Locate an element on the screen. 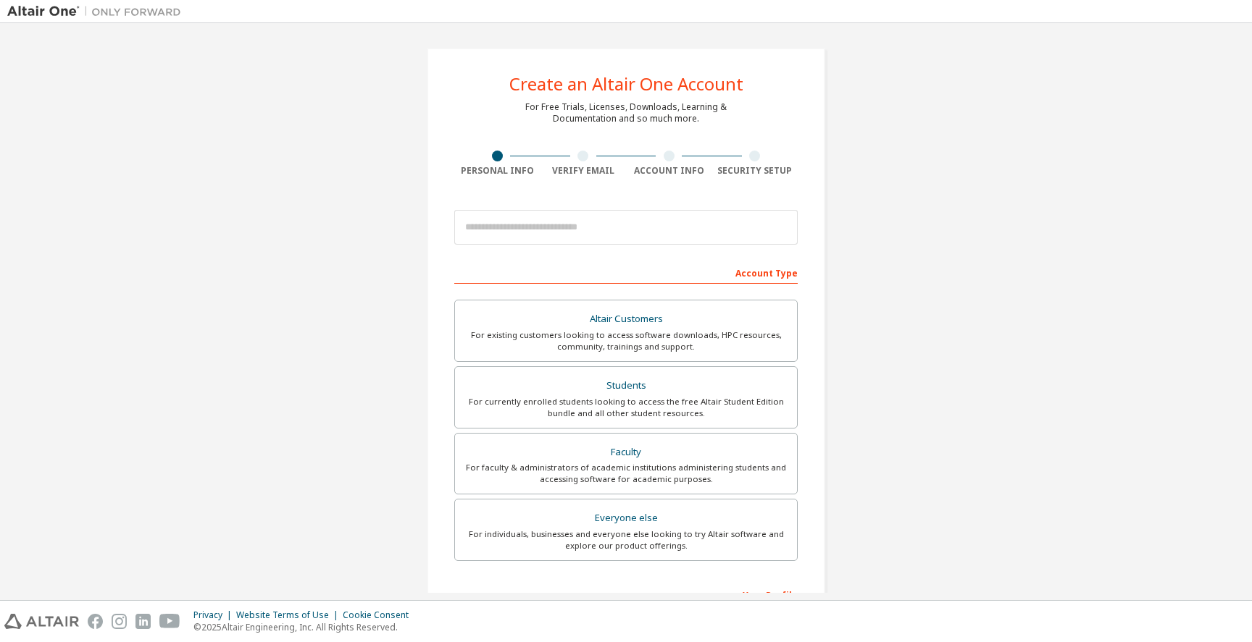 This screenshot has height=642, width=1252. div: Account Info is located at coordinates (669, 171).